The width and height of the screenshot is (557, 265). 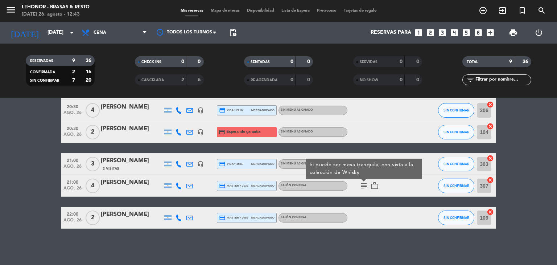 What do you see at coordinates (111, 169) in the screenshot?
I see `span: 3 Visitas` at bounding box center [111, 169].